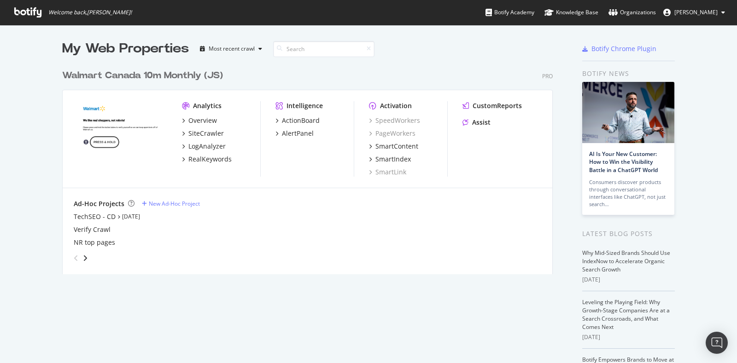 The width and height of the screenshot is (737, 363). What do you see at coordinates (99, 204) in the screenshot?
I see `div: Ad-Hoc Projects` at bounding box center [99, 204].